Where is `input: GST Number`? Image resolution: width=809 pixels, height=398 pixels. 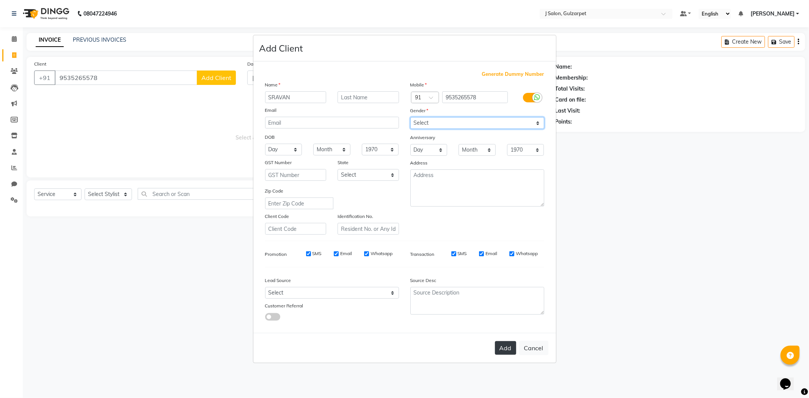
input: GST Number is located at coordinates (296, 175).